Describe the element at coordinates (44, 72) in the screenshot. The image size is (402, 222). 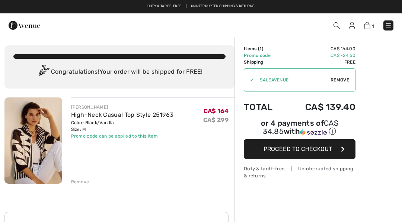
I see `img: Congratulation2.svg` at that location.